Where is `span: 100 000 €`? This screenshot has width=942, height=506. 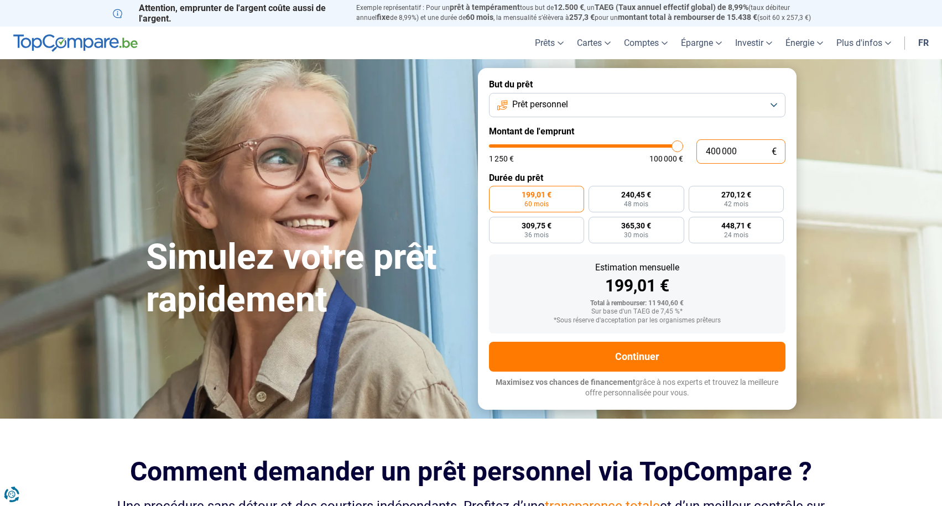 span: 100 000 € is located at coordinates (666, 159).